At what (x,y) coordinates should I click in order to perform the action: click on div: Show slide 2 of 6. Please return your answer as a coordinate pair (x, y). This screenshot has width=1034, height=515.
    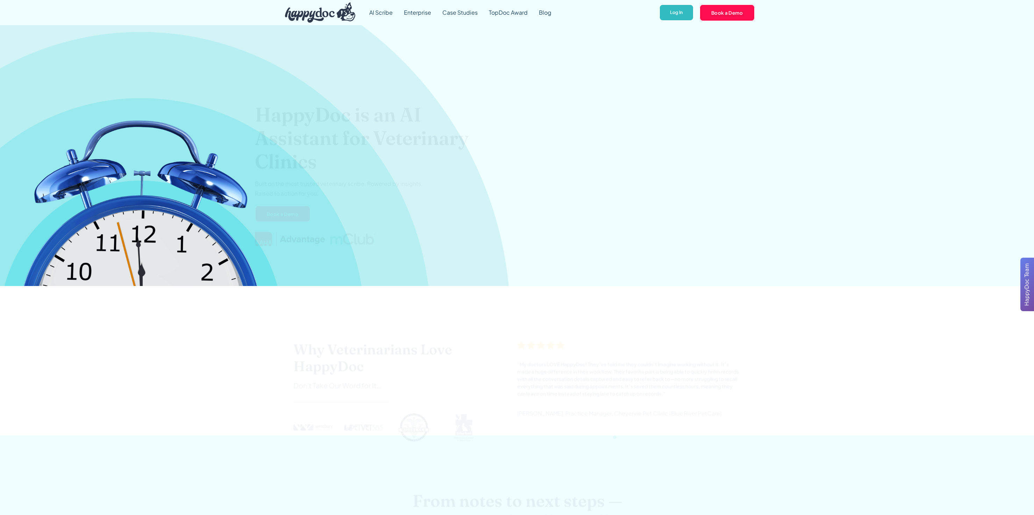
    Looking at the image, I should click on (620, 437).